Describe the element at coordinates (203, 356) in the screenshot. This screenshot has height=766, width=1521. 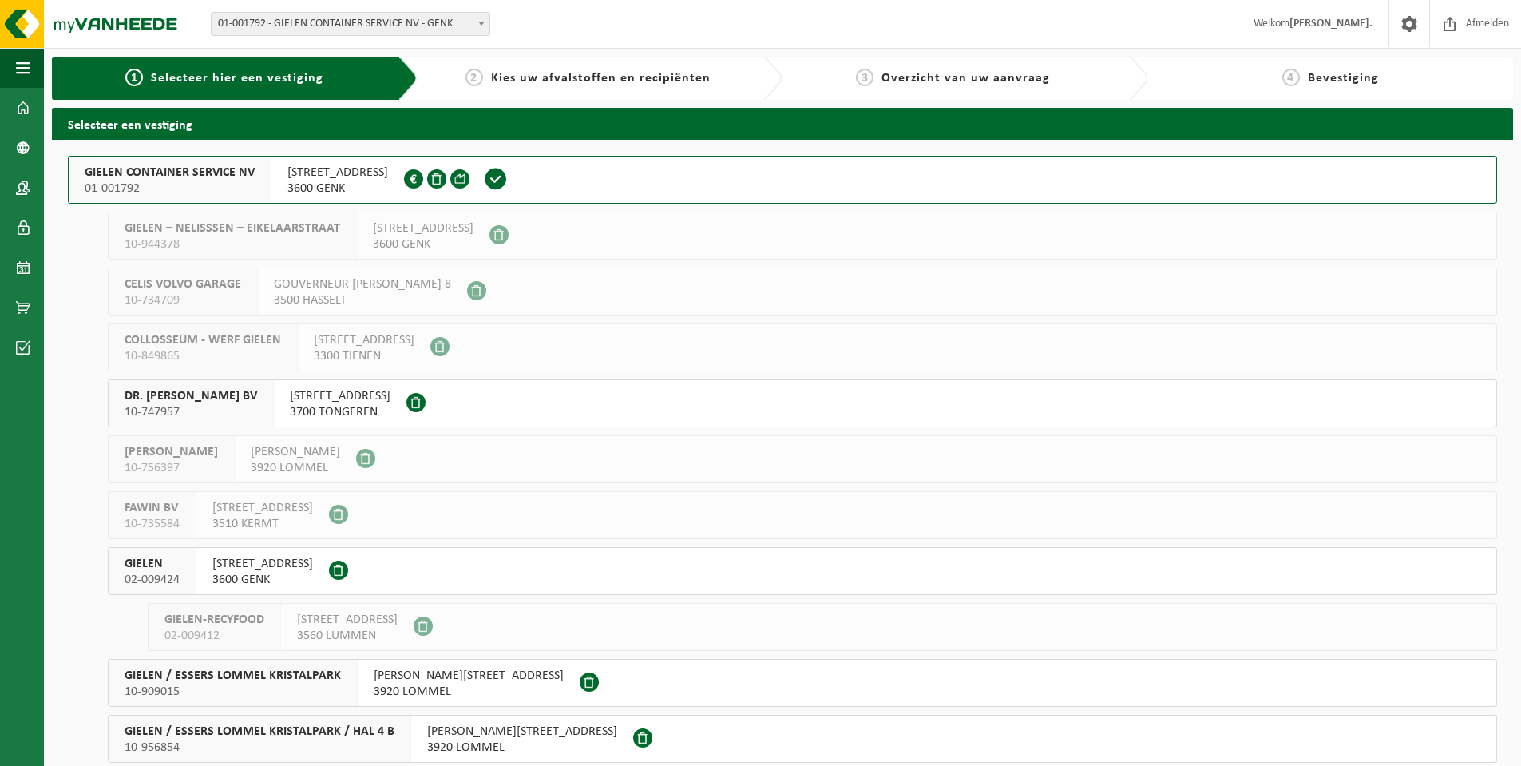
I see `span: 10-849865` at that location.